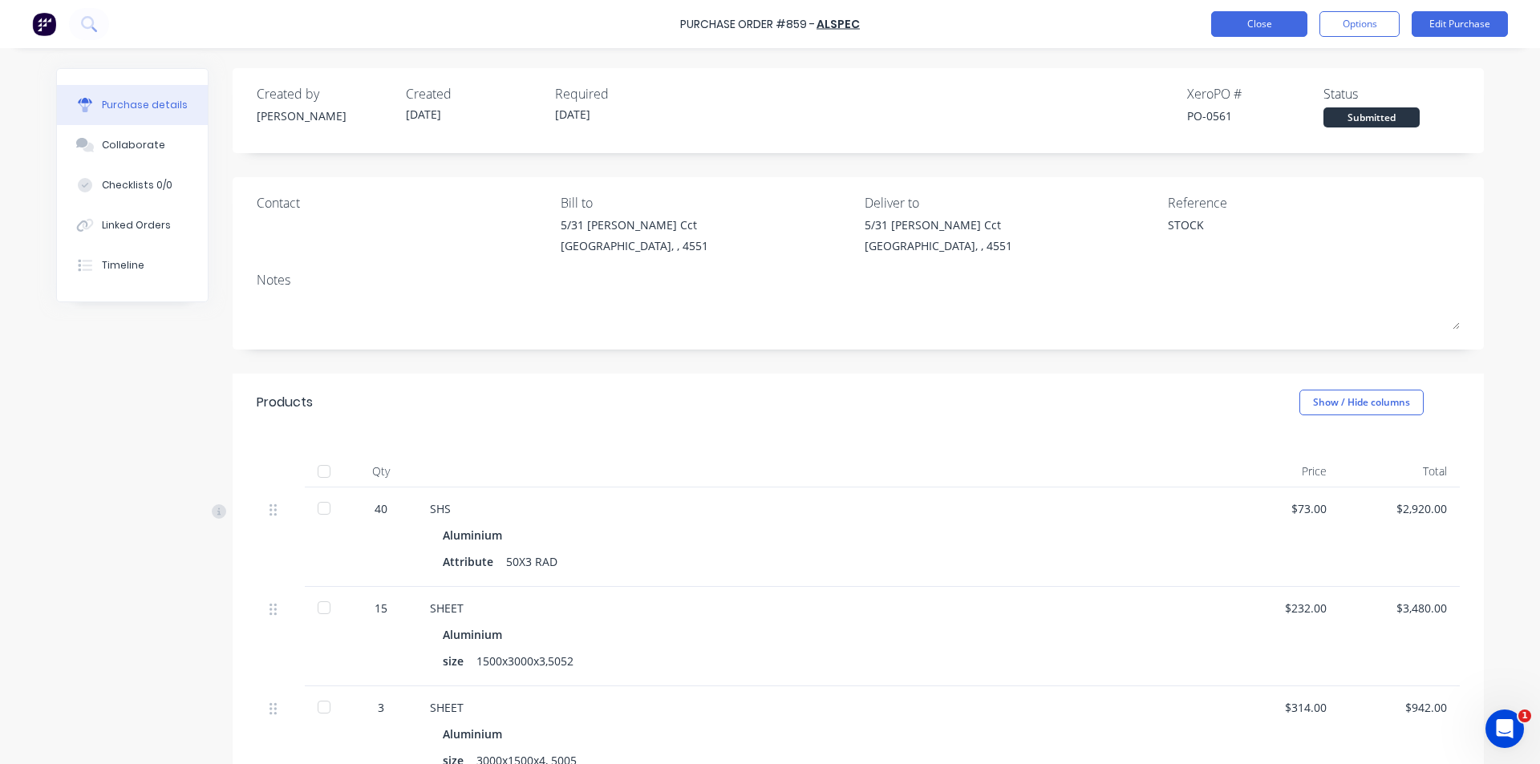 The height and width of the screenshot is (764, 1540). Describe the element at coordinates (381, 508) in the screenshot. I see `div: 40` at that location.